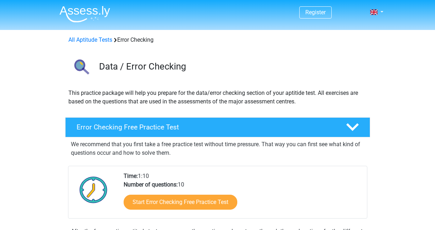 This screenshot has width=435, height=230. What do you see at coordinates (93, 189) in the screenshot?
I see `img: Clock` at bounding box center [93, 189].